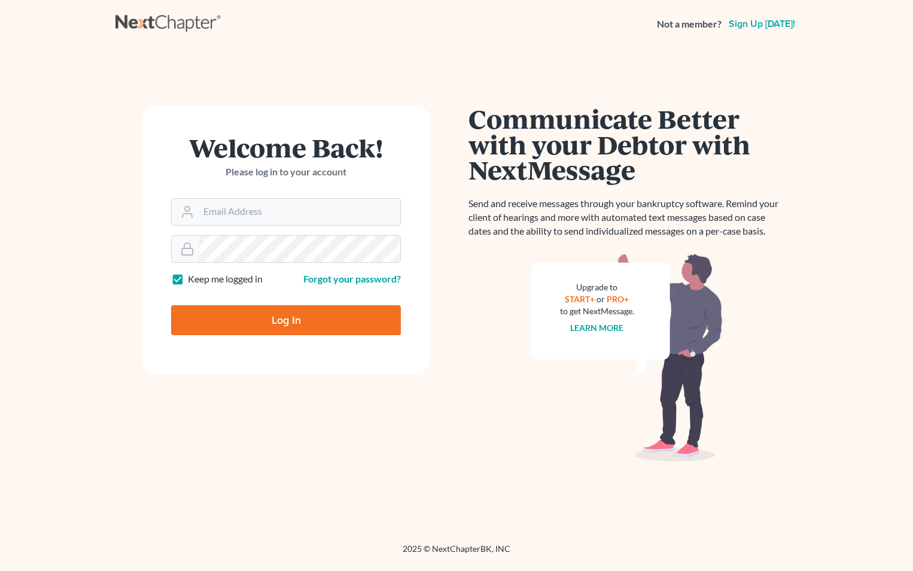  Describe the element at coordinates (597, 311) in the screenshot. I see `div: to get NextMessage.` at that location.